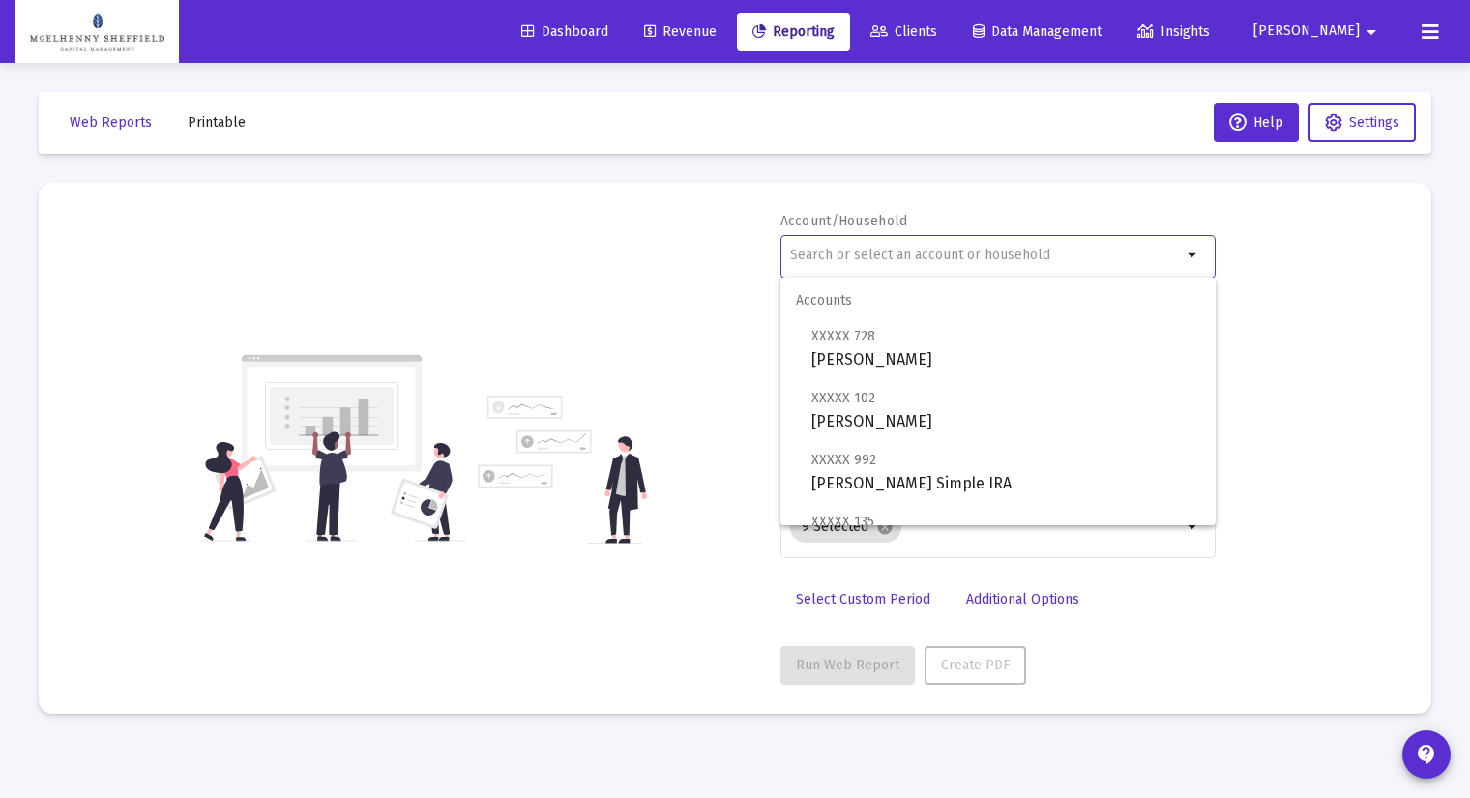  Describe the element at coordinates (1361, 123) in the screenshot. I see `button: Settings` at that location.